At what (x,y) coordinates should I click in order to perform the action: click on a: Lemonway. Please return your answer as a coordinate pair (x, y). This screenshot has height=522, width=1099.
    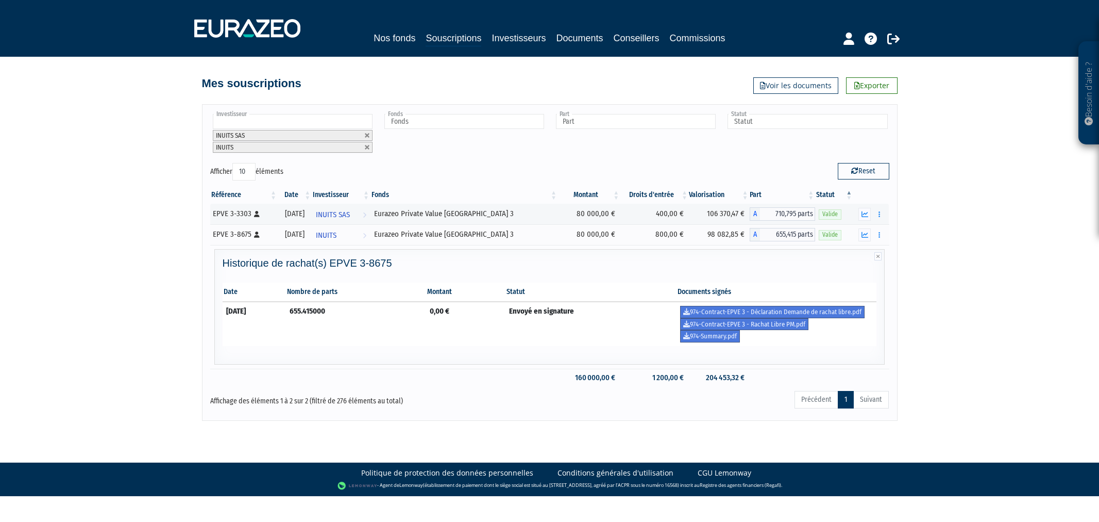
    Looking at the image, I should click on (411, 485).